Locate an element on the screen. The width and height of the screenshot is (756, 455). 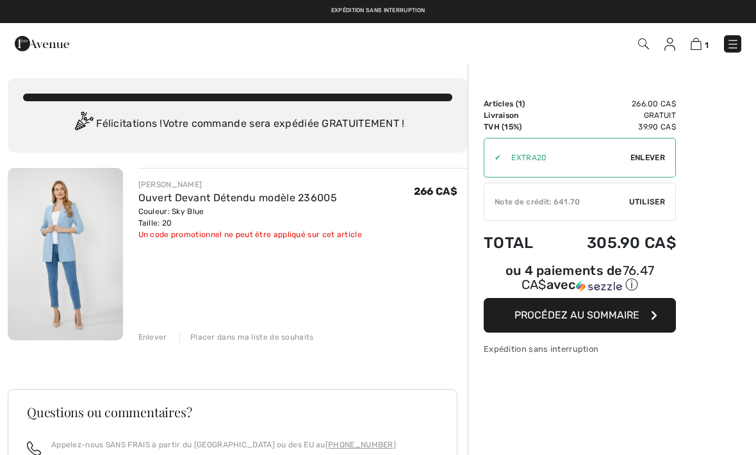
button: Procédez au sommaire is located at coordinates (580, 315).